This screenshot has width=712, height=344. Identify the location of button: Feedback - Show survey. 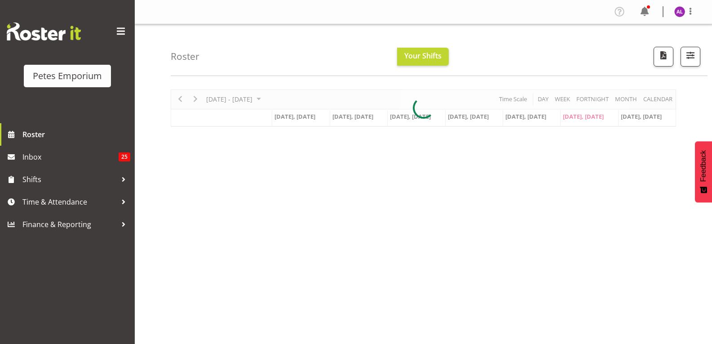
(703, 172).